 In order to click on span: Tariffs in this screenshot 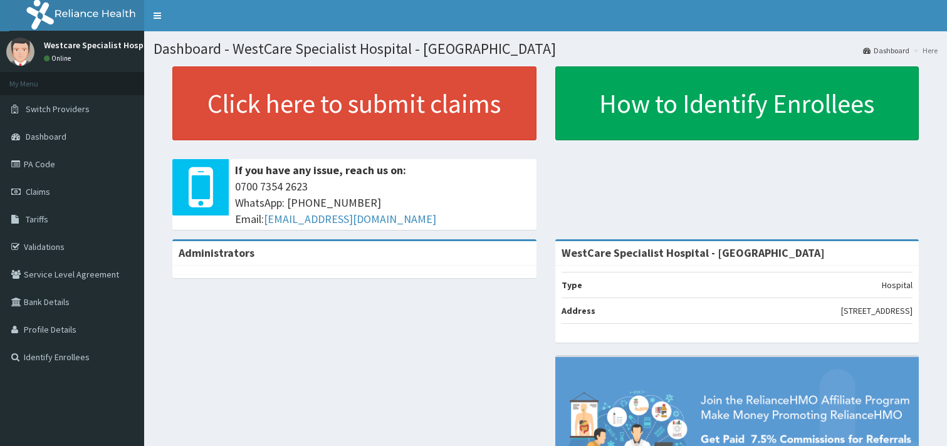, I will do `click(37, 219)`.